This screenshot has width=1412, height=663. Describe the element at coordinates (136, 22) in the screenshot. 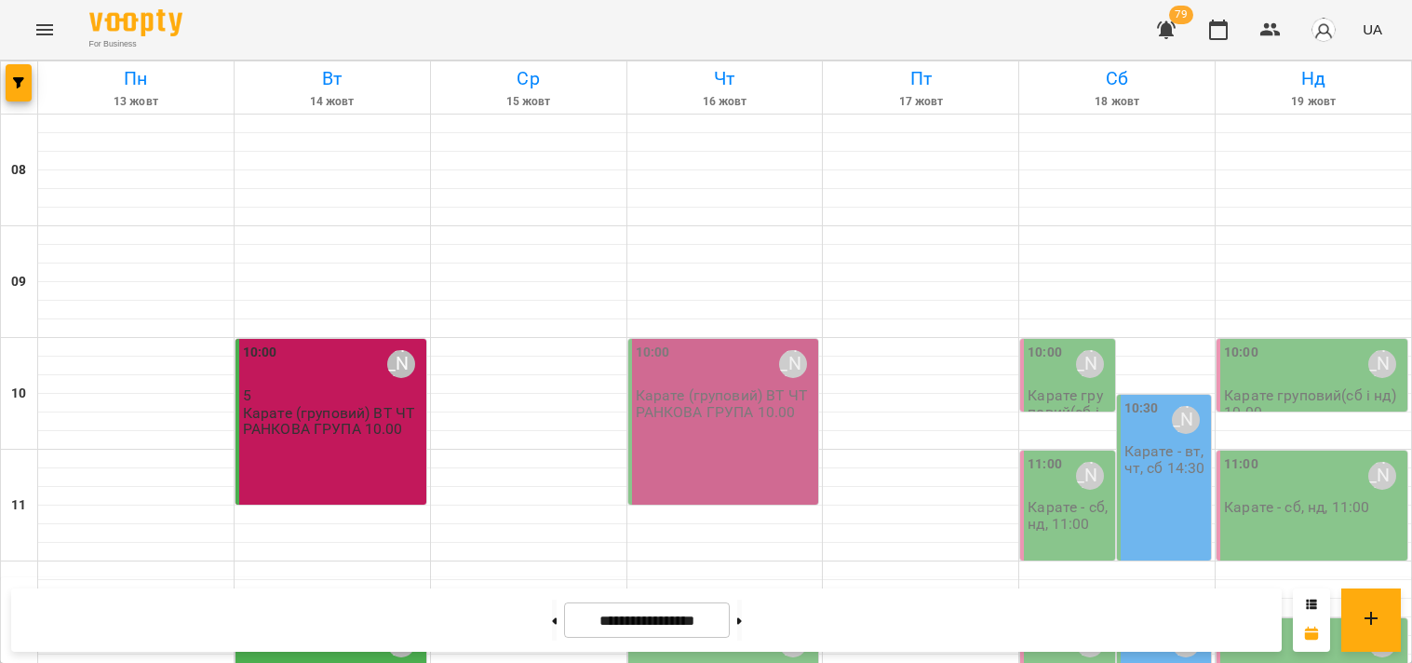

I see `img: Voopty Logo` at that location.